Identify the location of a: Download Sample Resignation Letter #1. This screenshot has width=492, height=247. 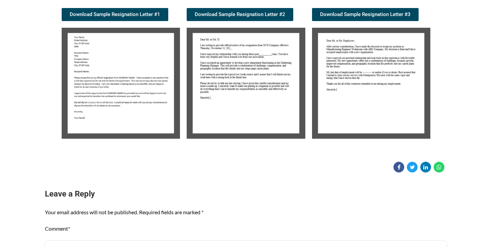
(115, 14).